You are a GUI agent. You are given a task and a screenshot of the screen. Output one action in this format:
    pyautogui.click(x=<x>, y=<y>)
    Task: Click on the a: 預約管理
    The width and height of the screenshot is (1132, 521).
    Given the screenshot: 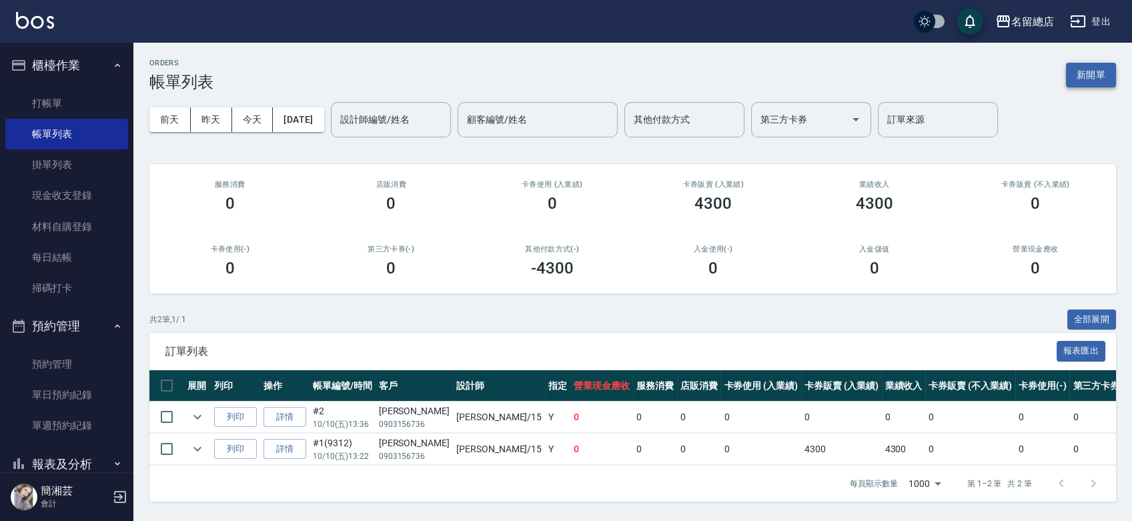 What is the action you would take?
    pyautogui.click(x=67, y=364)
    